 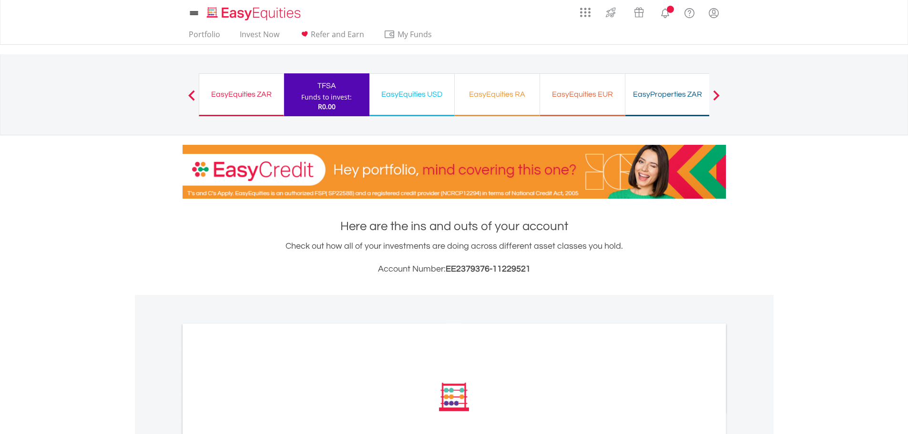 I want to click on a: Home page, so click(x=253, y=12).